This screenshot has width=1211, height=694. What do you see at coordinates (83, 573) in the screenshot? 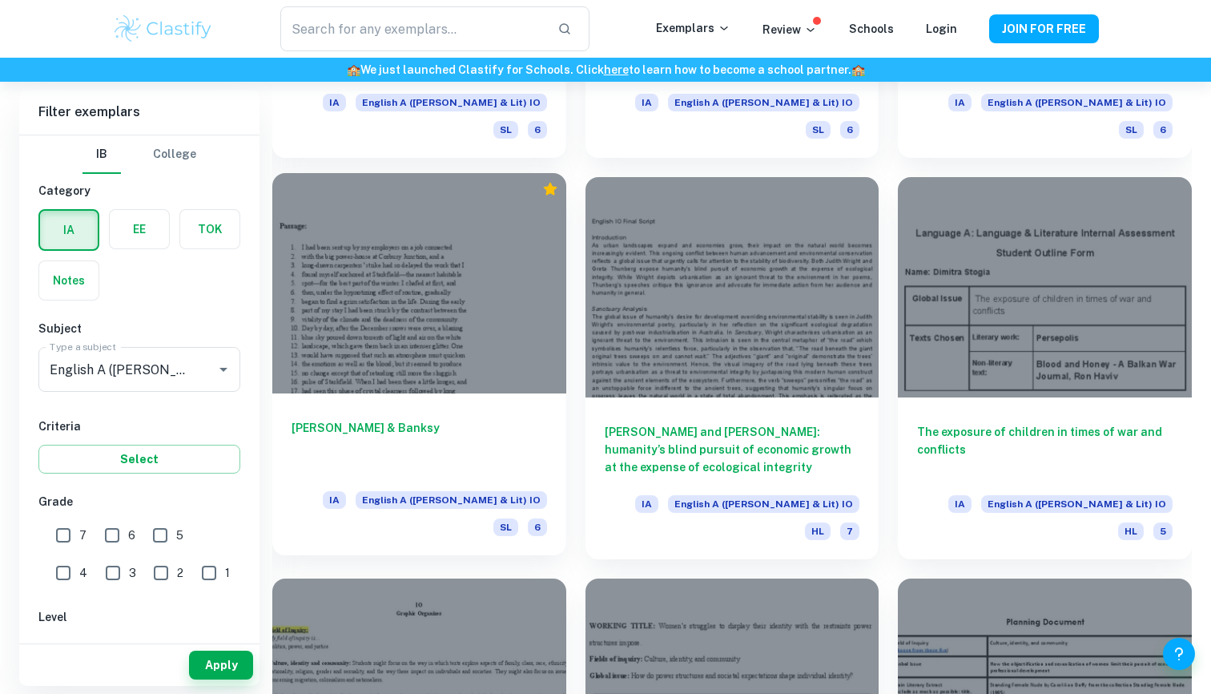
I see `span: 4` at bounding box center [83, 573].